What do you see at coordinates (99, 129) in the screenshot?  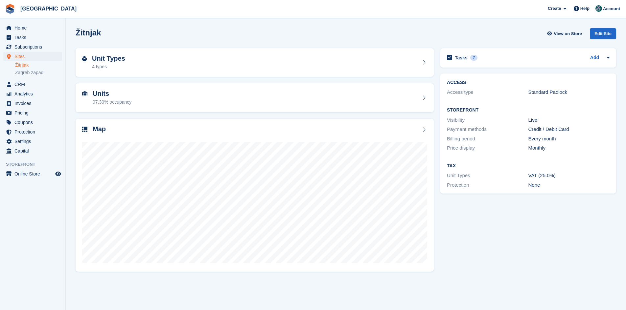 I see `h2: Map` at bounding box center [99, 129].